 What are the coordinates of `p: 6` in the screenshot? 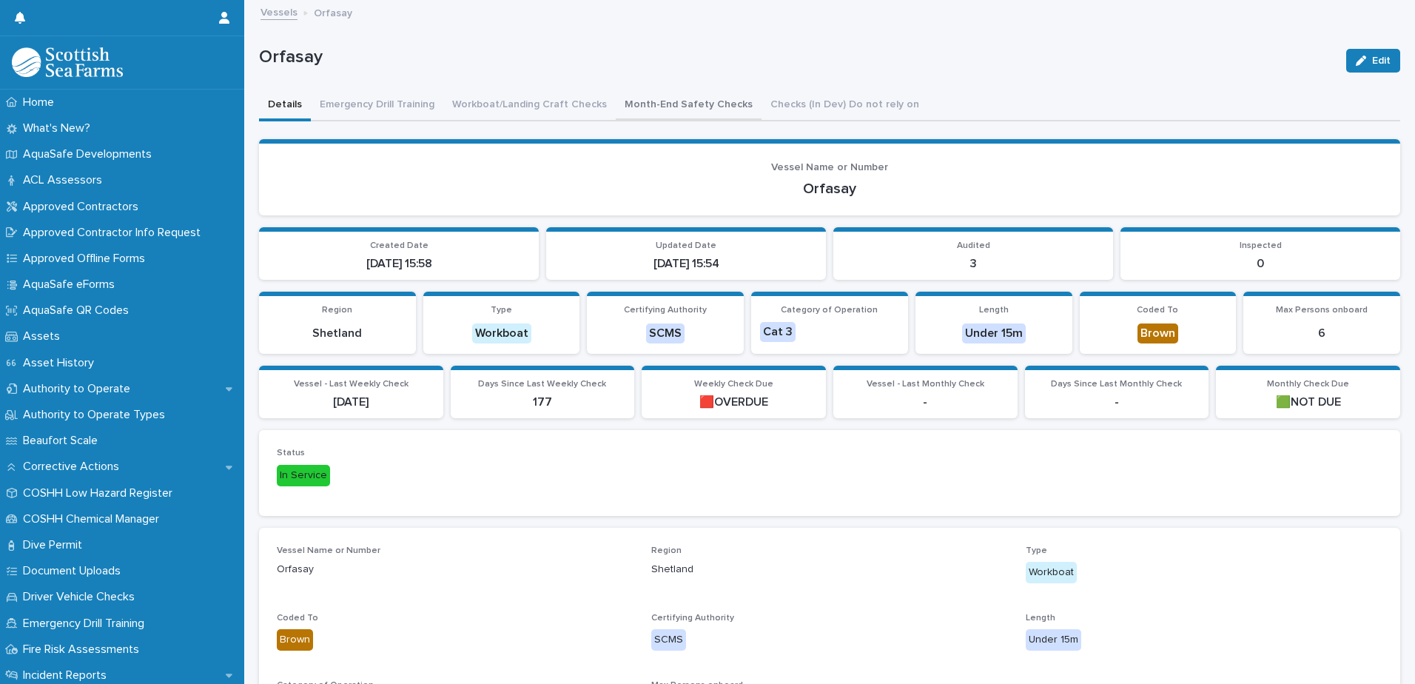 It's located at (1322, 333).